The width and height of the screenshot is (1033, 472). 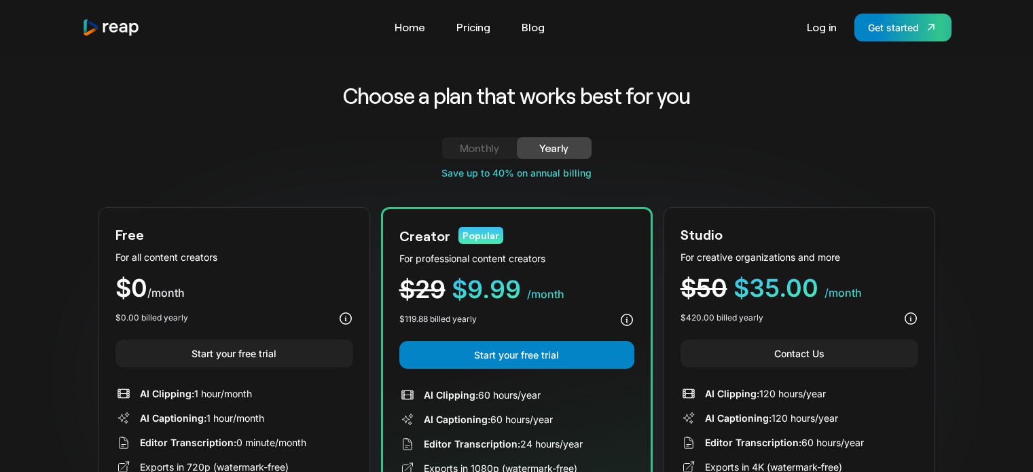 I want to click on a: home, so click(x=111, y=27).